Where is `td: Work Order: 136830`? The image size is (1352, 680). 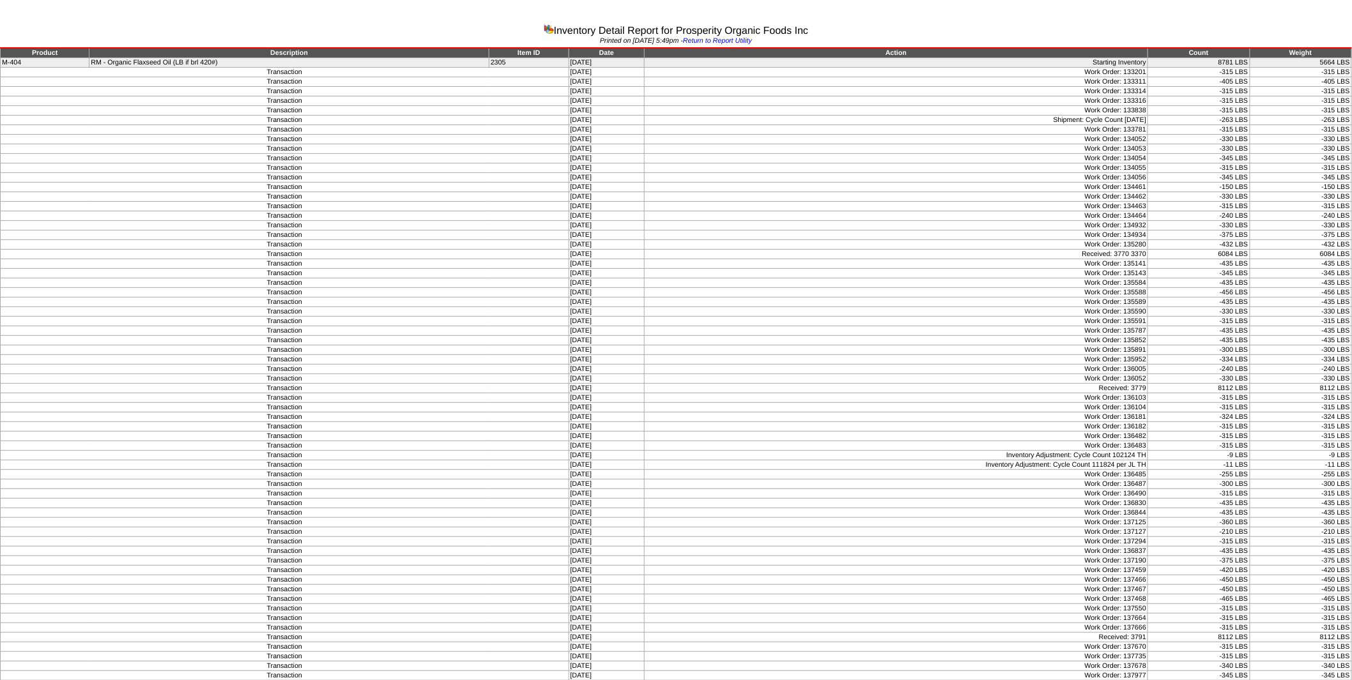 td: Work Order: 136830 is located at coordinates (896, 503).